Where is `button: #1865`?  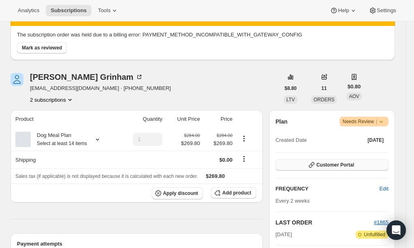 button: #1865 is located at coordinates (381, 222).